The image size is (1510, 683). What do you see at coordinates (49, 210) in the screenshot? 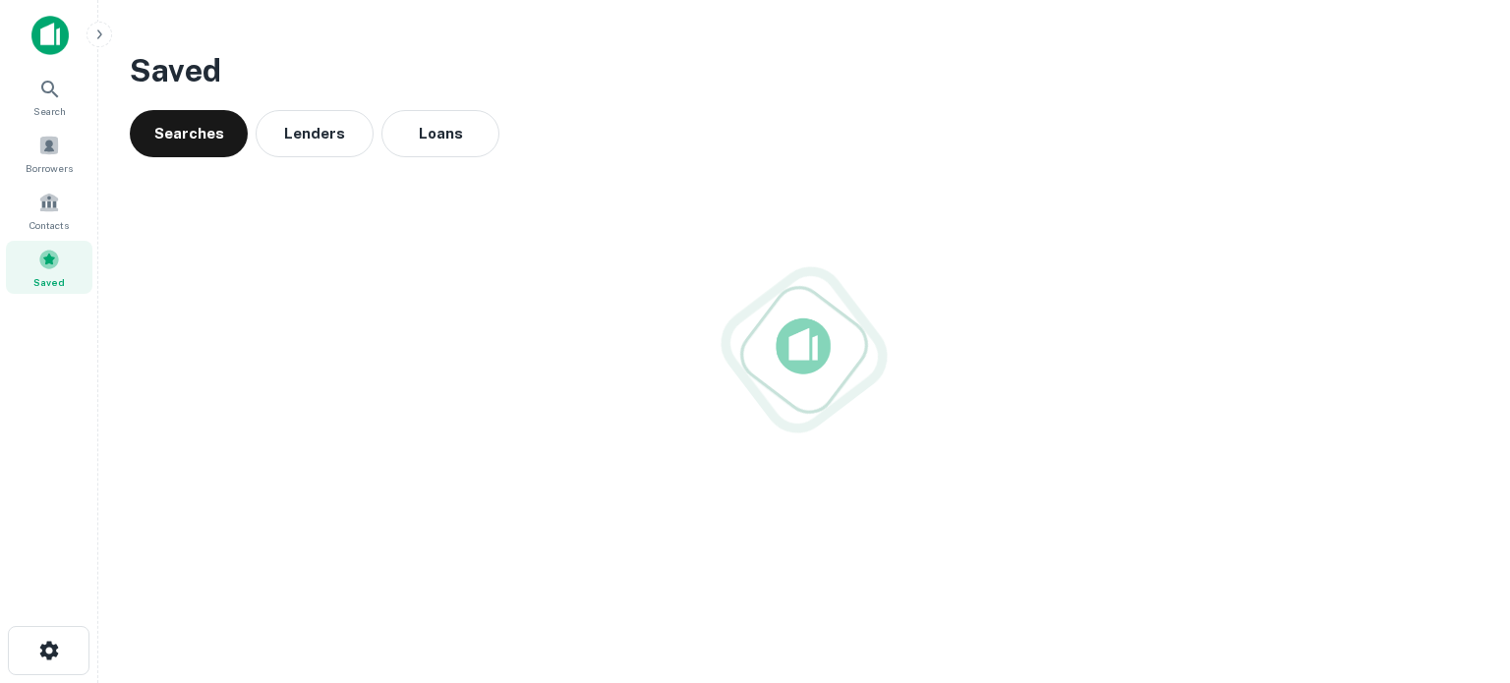
I see `a: Contacts` at bounding box center [49, 210].